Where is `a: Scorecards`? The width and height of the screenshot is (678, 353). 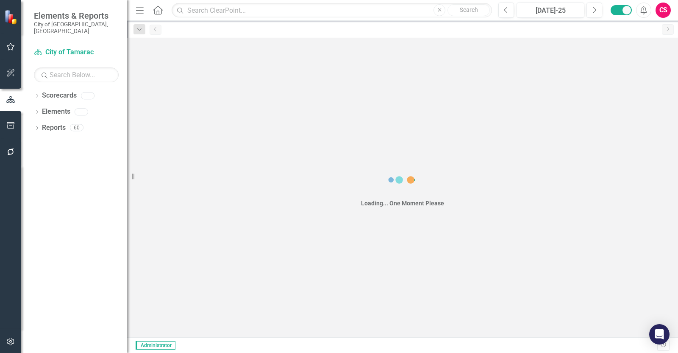 a: Scorecards is located at coordinates (59, 95).